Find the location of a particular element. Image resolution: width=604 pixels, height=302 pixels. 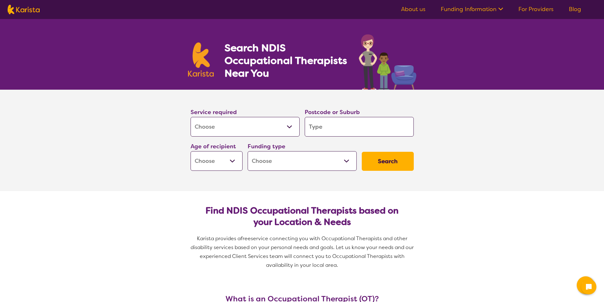

a: Funding Information is located at coordinates (472, 9).